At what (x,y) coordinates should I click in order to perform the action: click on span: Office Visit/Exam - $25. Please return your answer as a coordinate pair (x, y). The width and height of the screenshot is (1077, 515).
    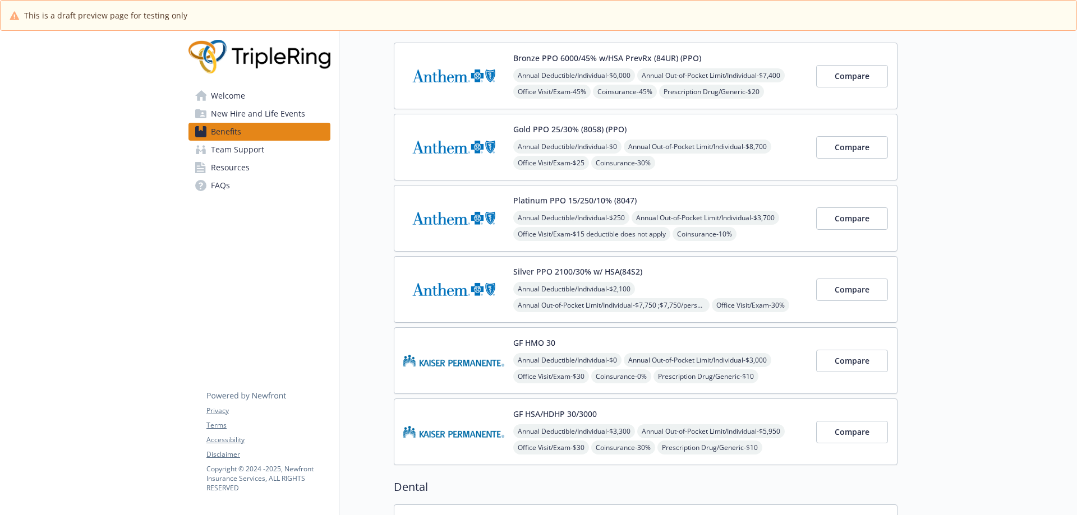
    Looking at the image, I should click on (551, 163).